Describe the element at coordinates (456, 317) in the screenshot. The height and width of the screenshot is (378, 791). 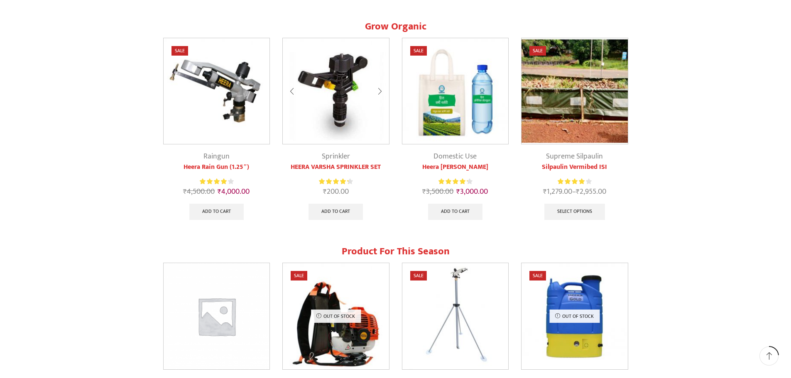
I see `img: Heera Rain Gun Complete Set` at that location.